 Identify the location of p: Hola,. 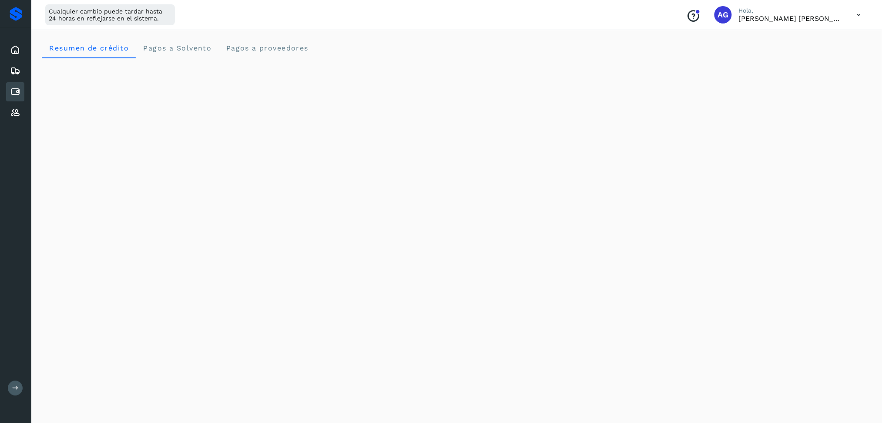
(791, 10).